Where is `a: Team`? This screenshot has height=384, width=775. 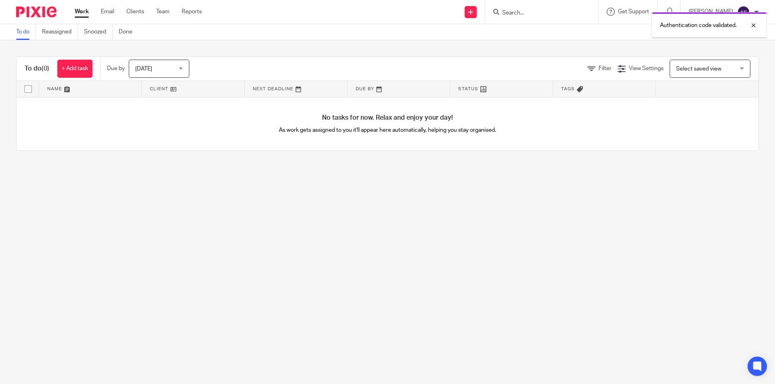
a: Team is located at coordinates (163, 12).